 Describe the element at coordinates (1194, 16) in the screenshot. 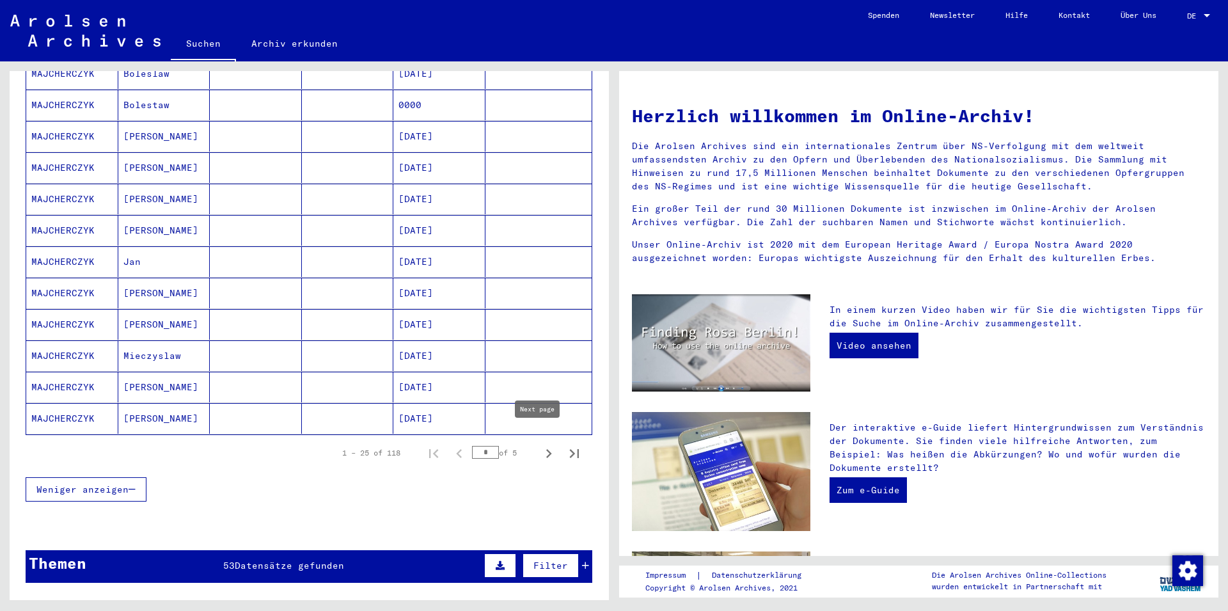

I see `span: DE` at that location.